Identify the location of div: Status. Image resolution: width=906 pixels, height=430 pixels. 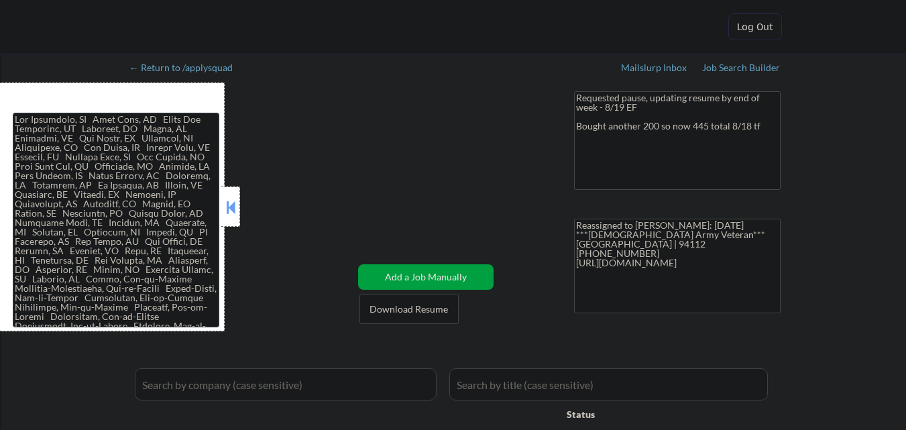
(625, 414).